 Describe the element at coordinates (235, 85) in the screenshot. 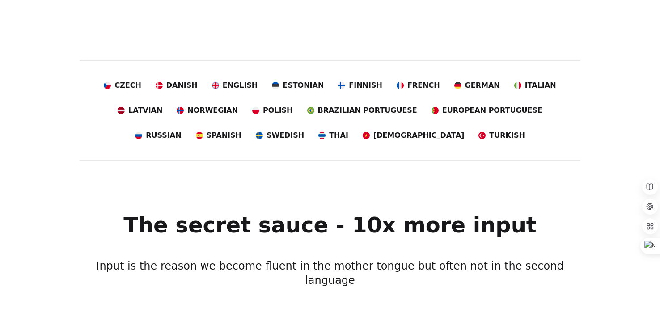

I see `a: English` at that location.